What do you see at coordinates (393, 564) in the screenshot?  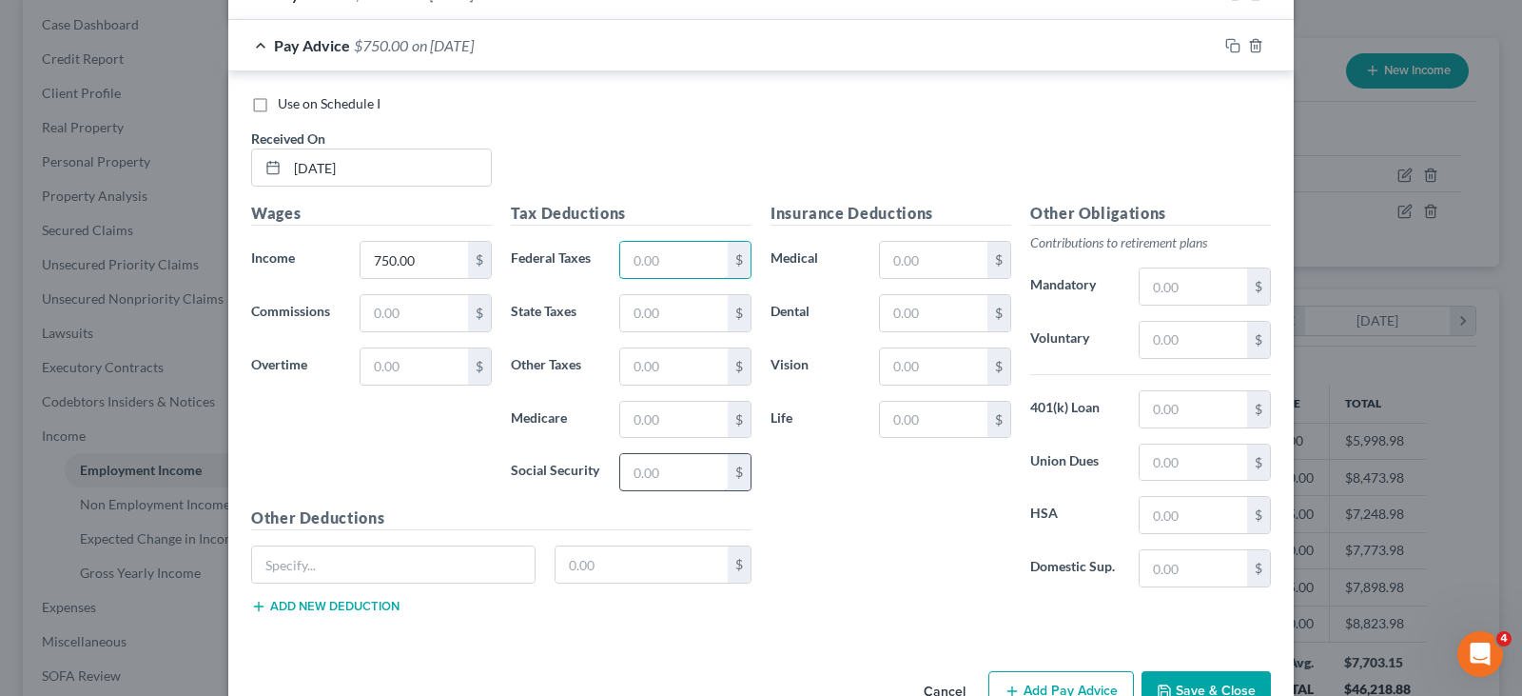 I see `input: Specify...` at bounding box center [393, 564].